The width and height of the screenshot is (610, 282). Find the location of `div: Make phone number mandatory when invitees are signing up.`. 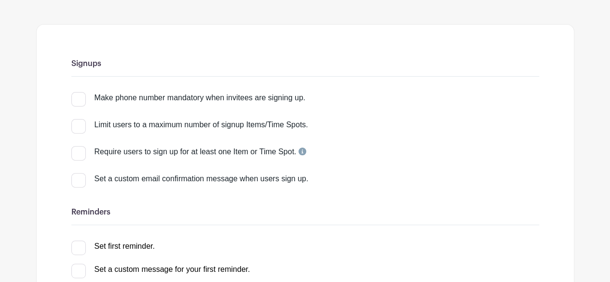

div: Make phone number mandatory when invitees are signing up. is located at coordinates (200, 98).